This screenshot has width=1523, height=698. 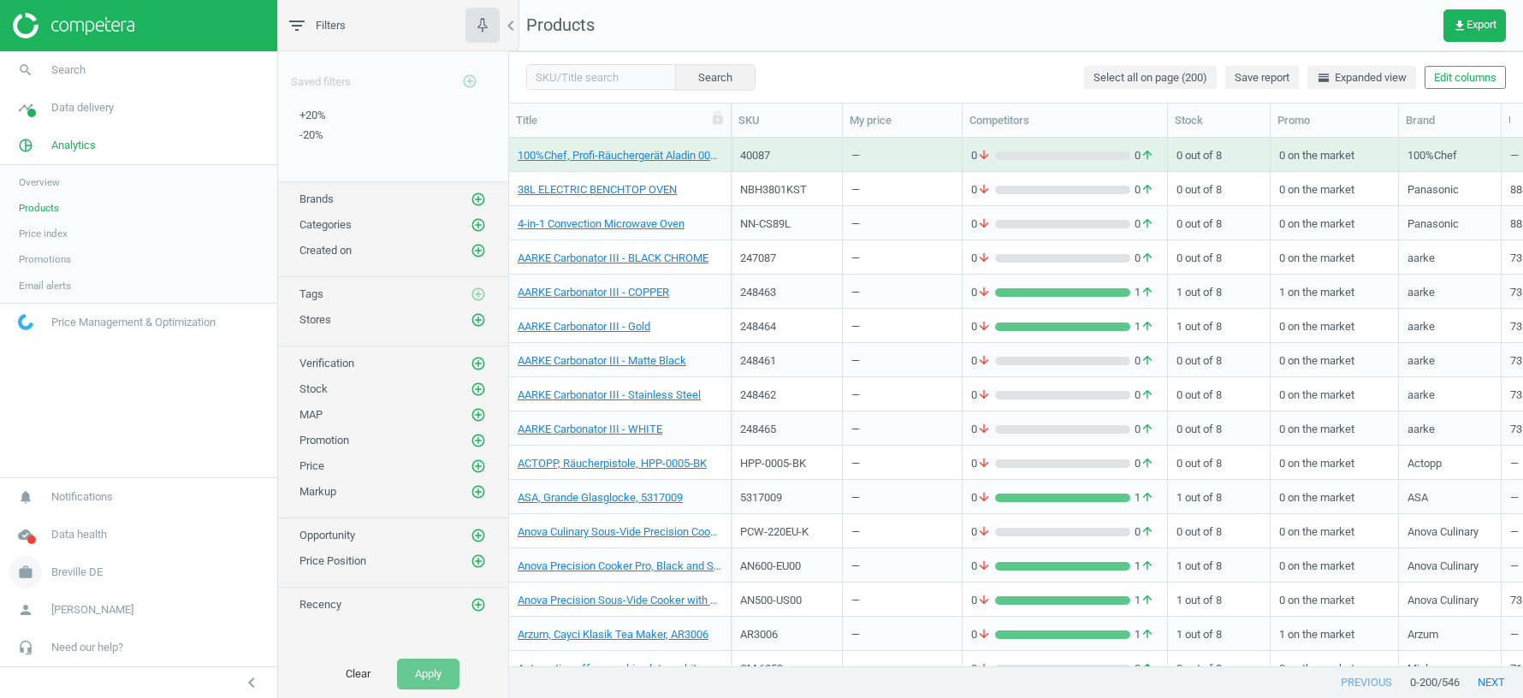 What do you see at coordinates (77, 573) in the screenshot?
I see `span: Breville DE` at bounding box center [77, 573].